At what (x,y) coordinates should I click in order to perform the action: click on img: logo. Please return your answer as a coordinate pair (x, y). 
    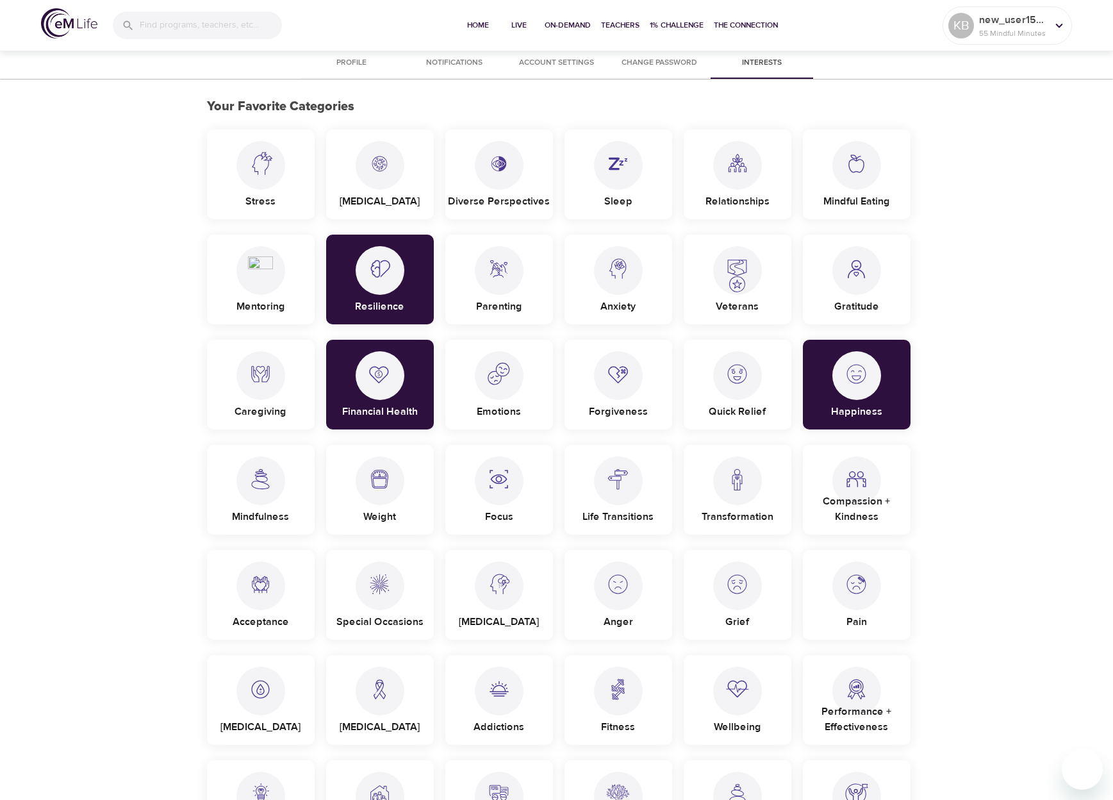
    Looking at the image, I should click on (69, 23).